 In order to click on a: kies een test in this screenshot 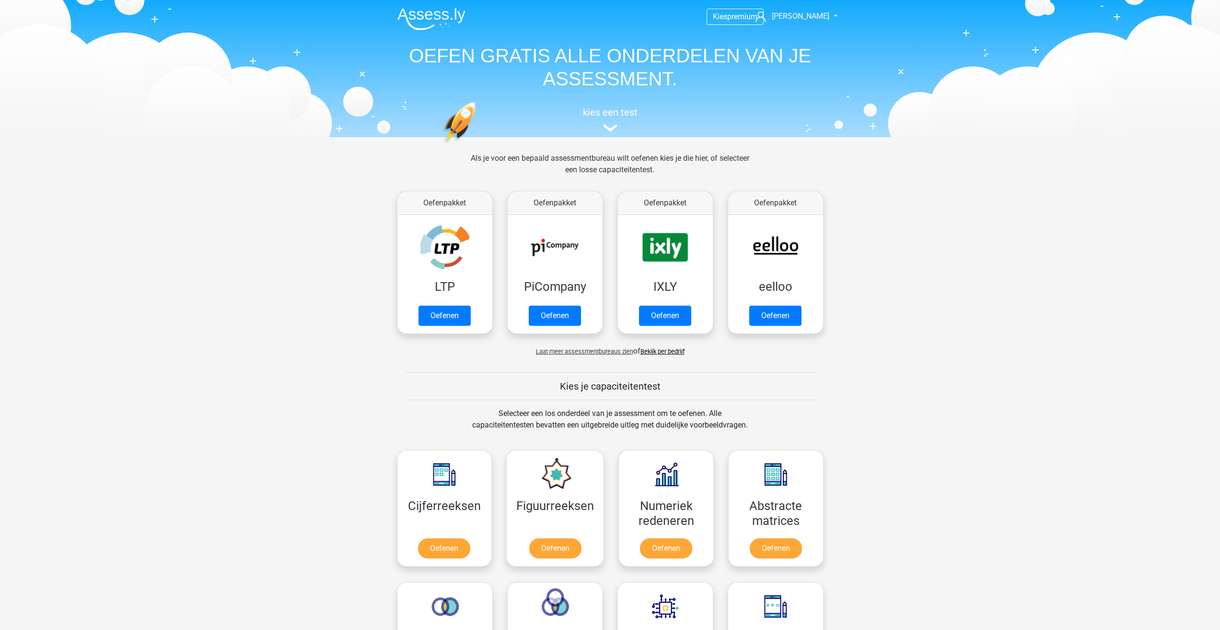, I will do `click(610, 119)`.